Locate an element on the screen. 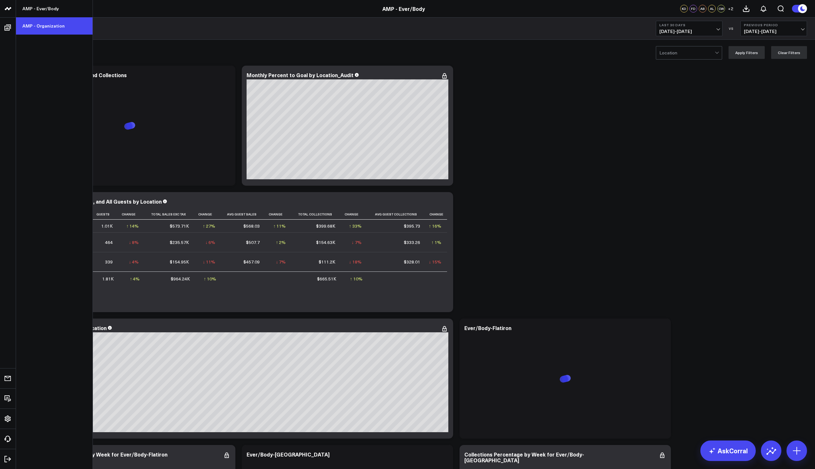 This screenshot has height=469, width=815. div: $395.73 is located at coordinates (412, 226).